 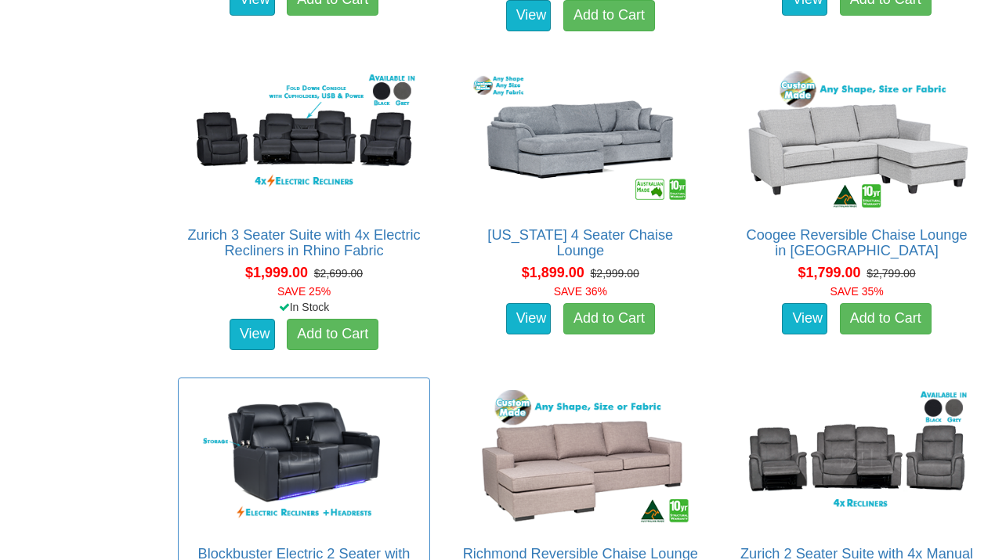 I want to click on font: SAVE 25%, so click(x=304, y=291).